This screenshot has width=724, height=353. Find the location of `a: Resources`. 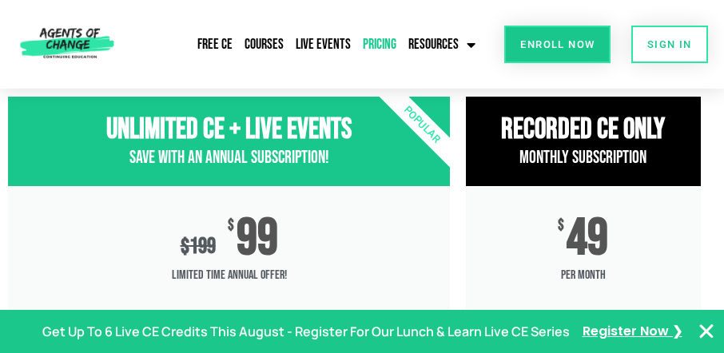

a: Resources is located at coordinates (442, 45).